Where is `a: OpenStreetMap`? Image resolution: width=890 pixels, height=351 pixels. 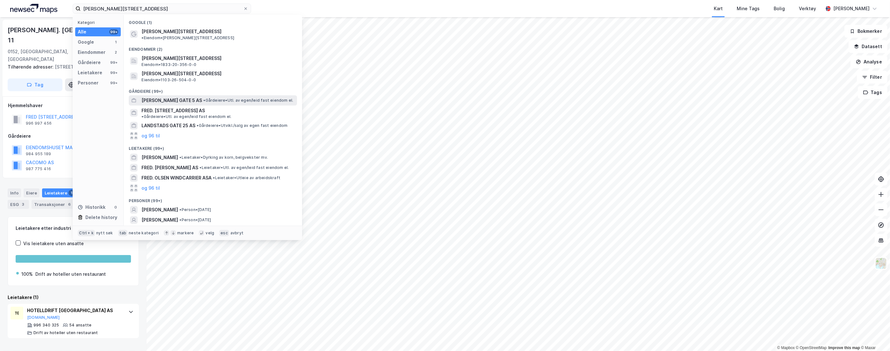 a: OpenStreetMap is located at coordinates (811, 348).